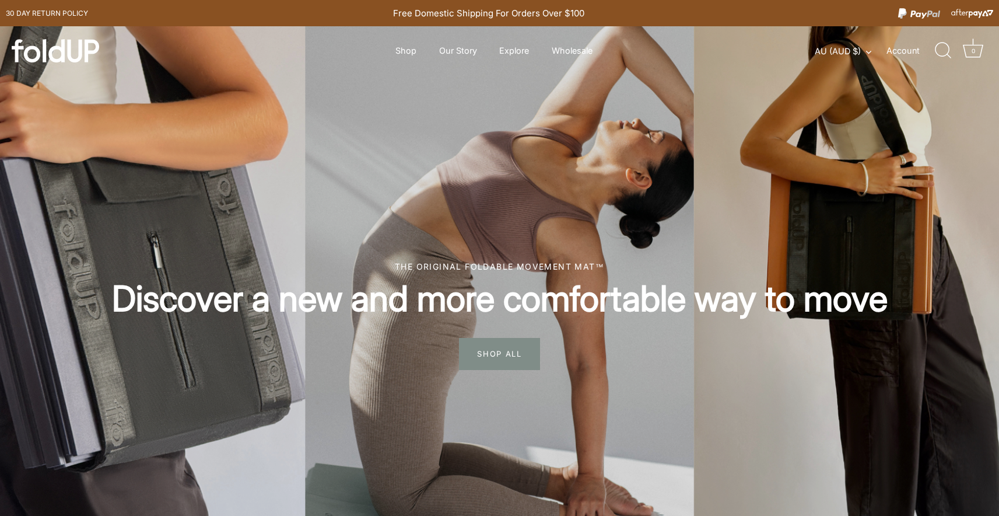 The image size is (999, 516). Describe the element at coordinates (499, 354) in the screenshot. I see `span: SHOP ALL` at that location.